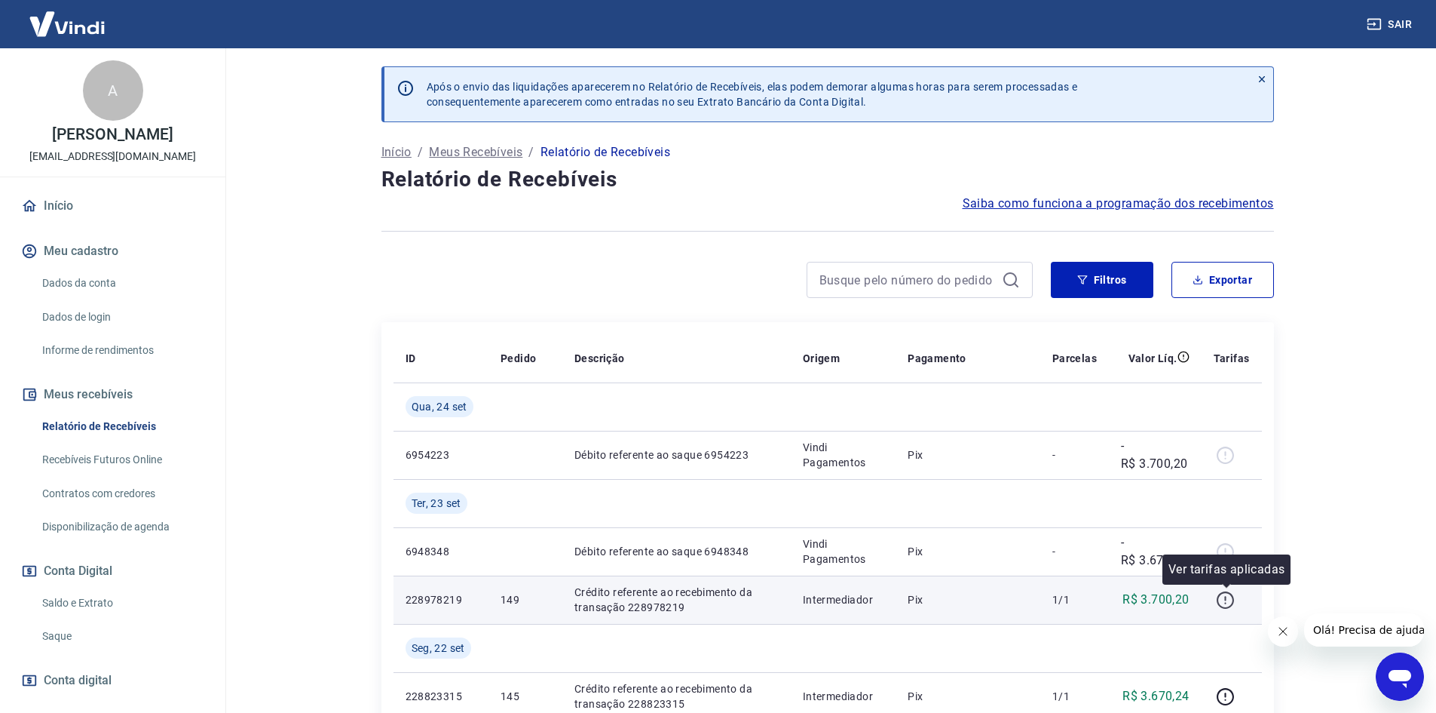 The height and width of the screenshot is (713, 1436). Describe the element at coordinates (440, 406) in the screenshot. I see `span: Qua, 24 set` at that location.